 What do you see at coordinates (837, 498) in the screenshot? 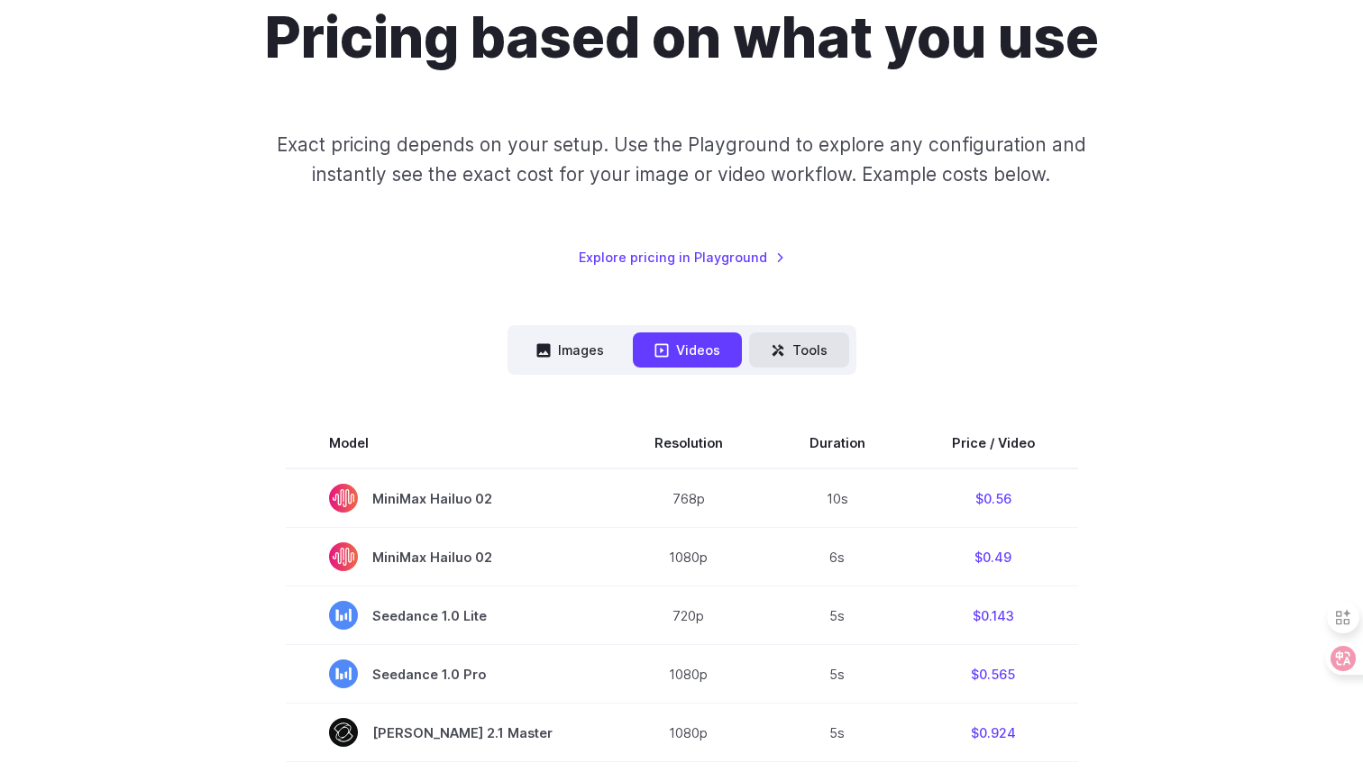
I see `td: 10s` at bounding box center [837, 498].